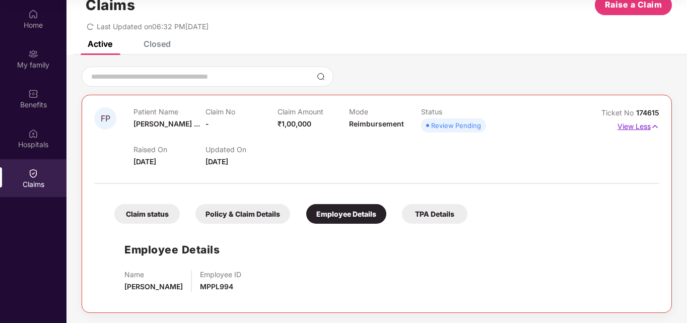  I want to click on div: Review Pending, so click(456, 125).